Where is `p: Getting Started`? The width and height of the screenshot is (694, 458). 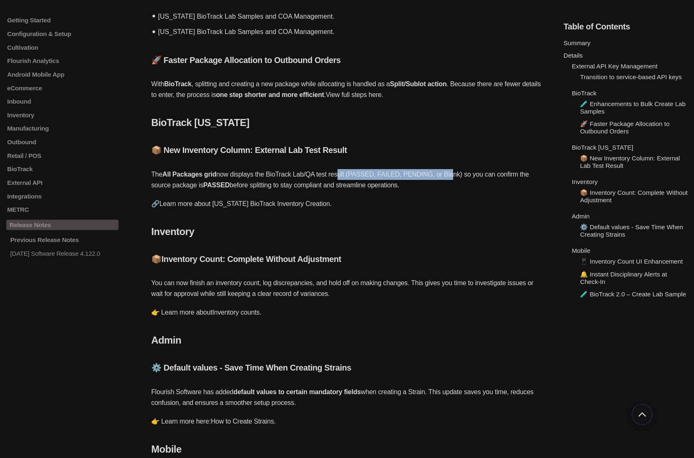
p: Getting Started is located at coordinates (62, 20).